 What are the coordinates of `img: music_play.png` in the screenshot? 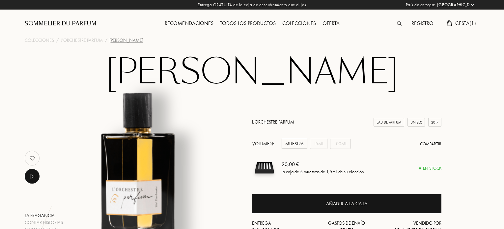 It's located at (32, 176).